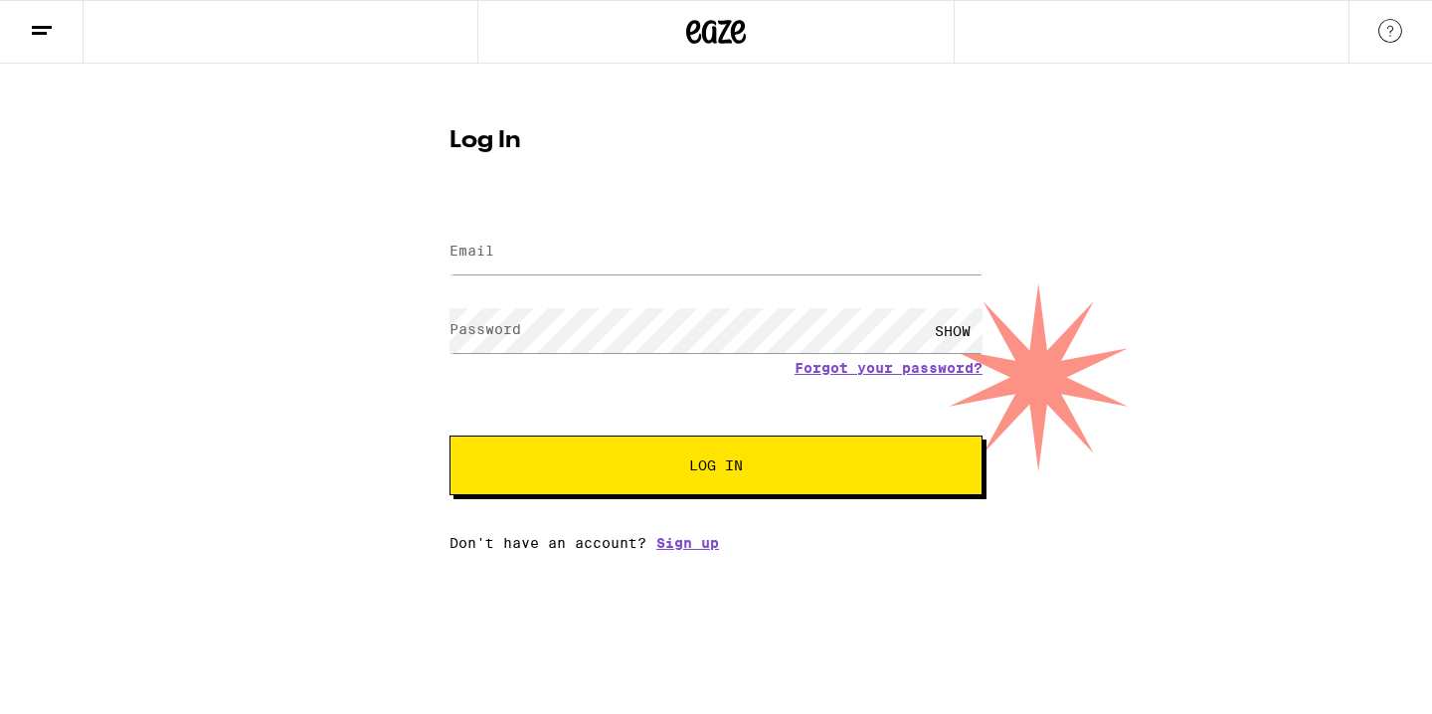 The image size is (1432, 714). What do you see at coordinates (952, 330) in the screenshot?
I see `div: SHOW` at bounding box center [952, 330].